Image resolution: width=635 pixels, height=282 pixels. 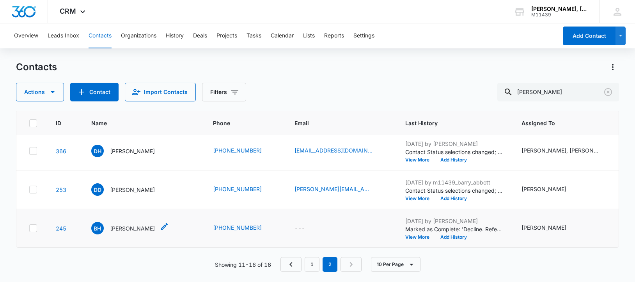 What do you see at coordinates (448, 123) in the screenshot?
I see `span: Last History` at bounding box center [448, 123].